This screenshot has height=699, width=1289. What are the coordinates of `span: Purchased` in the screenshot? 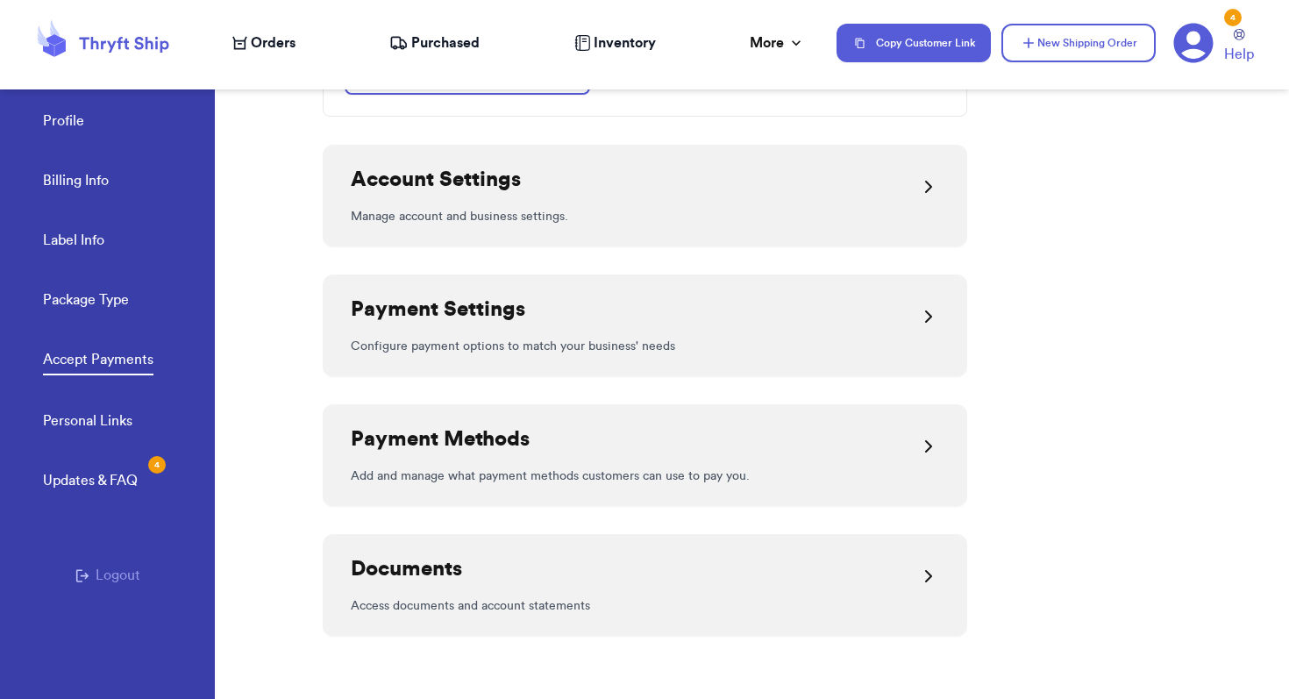 It's located at (445, 43).